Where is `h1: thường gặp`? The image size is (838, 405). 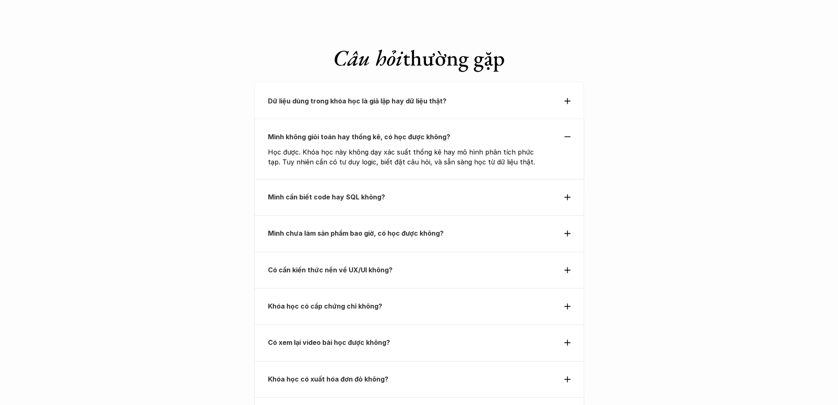
h1: thường gặp is located at coordinates (419, 58).